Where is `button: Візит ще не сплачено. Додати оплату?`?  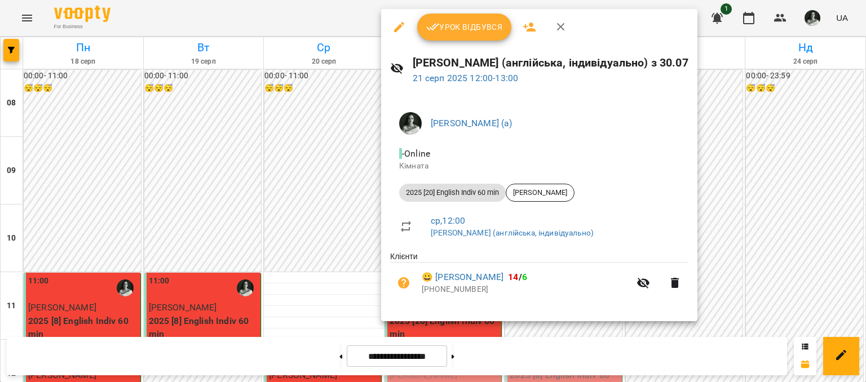 button: Візит ще не сплачено. Додати оплату? is located at coordinates (404, 283).